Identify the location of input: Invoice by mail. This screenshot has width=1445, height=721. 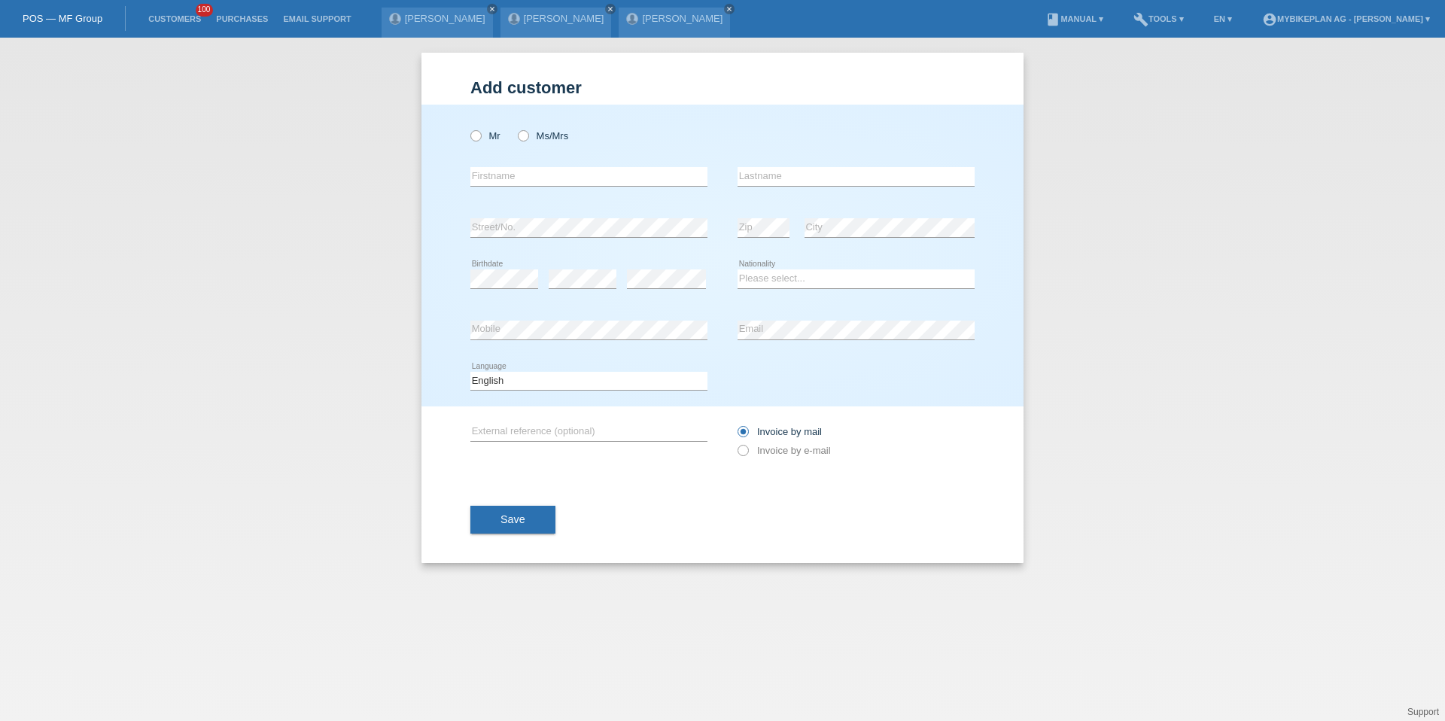
(742, 435).